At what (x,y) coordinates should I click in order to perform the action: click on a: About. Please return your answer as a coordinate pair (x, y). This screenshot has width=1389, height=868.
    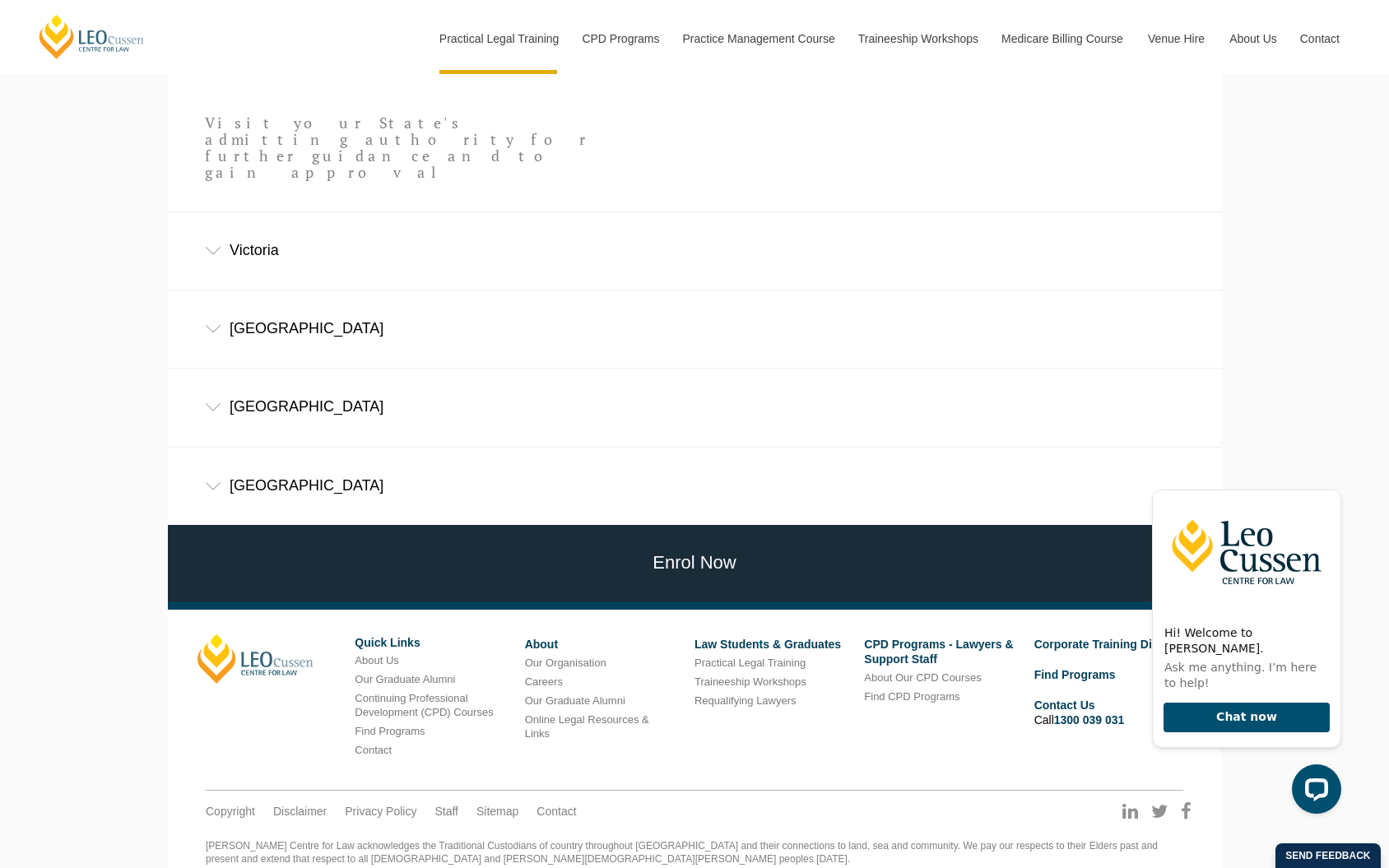
    Looking at the image, I should click on (542, 644).